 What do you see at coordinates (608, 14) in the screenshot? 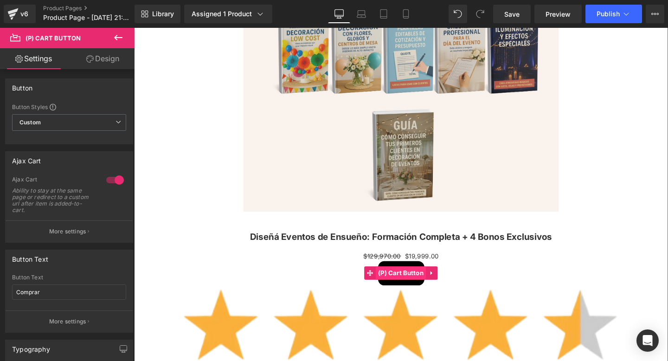
I see `span: Publish` at bounding box center [608, 14].